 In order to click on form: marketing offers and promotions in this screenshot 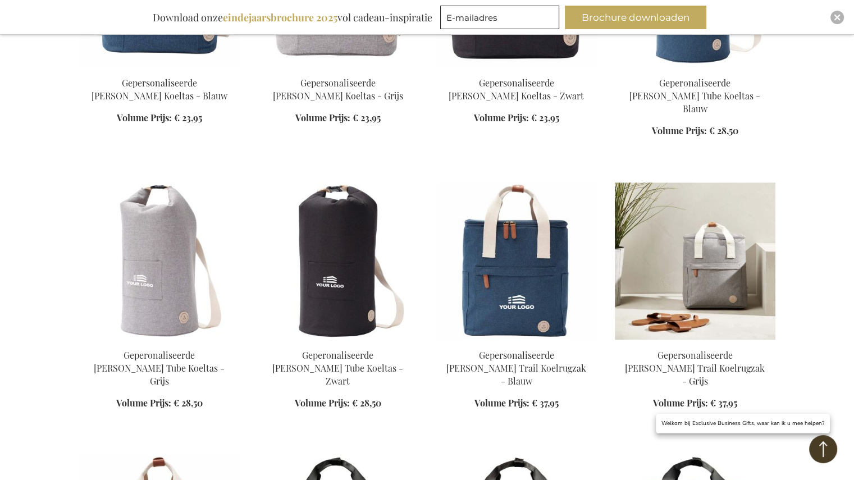, I will do `click(501, 19)`.